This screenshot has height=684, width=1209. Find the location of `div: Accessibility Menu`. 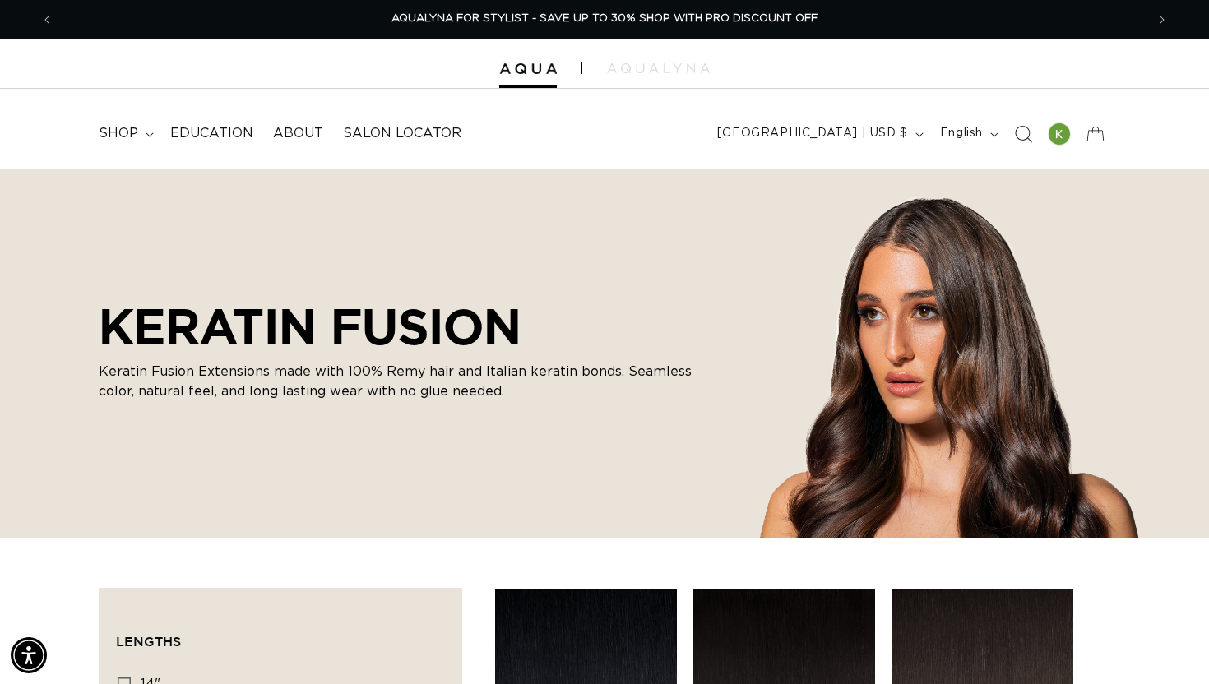

div: Accessibility Menu is located at coordinates (29, 656).